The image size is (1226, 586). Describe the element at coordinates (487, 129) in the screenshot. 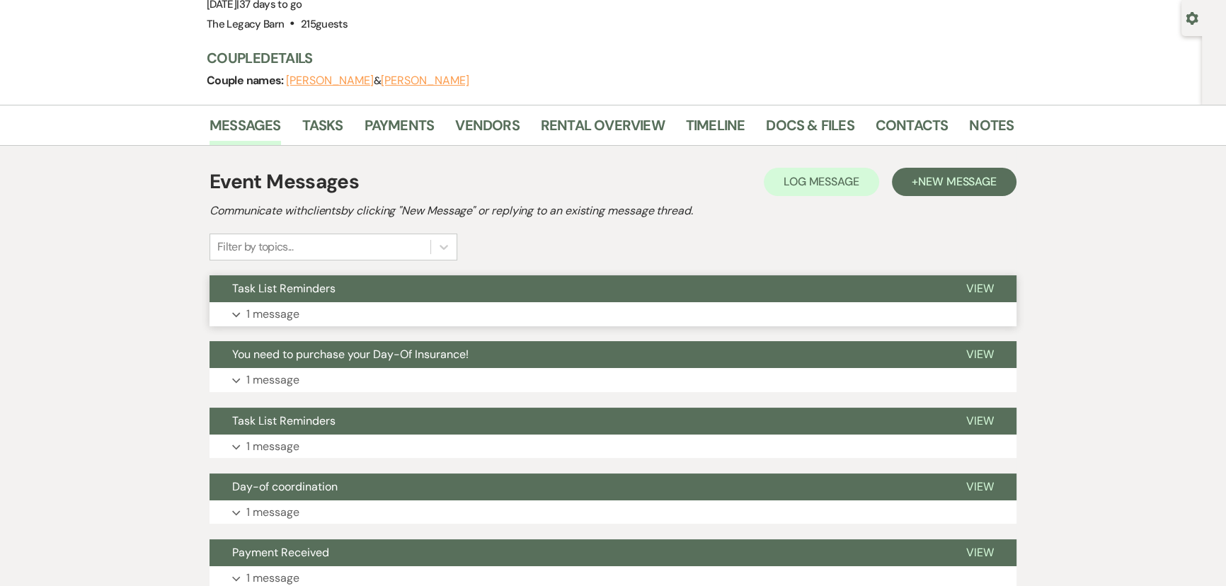

I see `a: Vendors` at that location.